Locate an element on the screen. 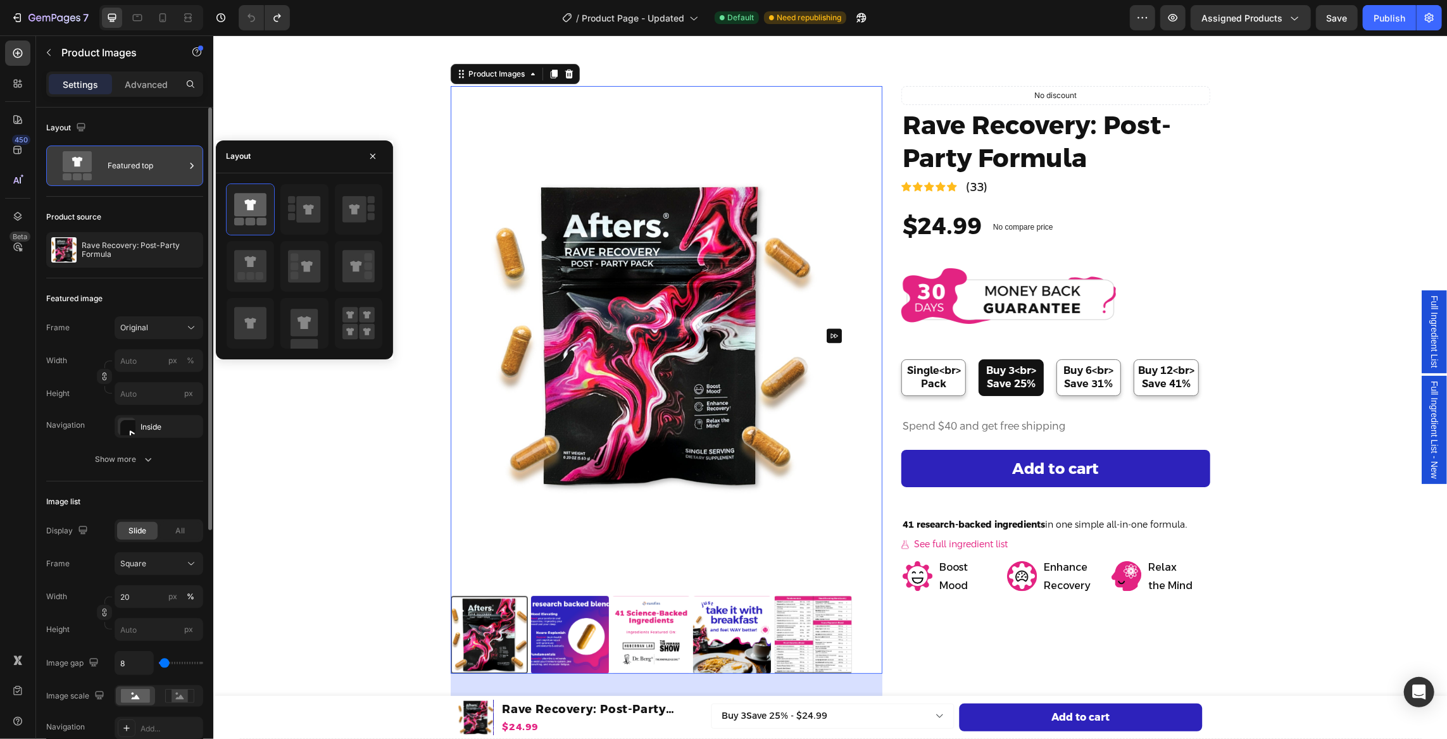  p: Relax is located at coordinates (964, 532).